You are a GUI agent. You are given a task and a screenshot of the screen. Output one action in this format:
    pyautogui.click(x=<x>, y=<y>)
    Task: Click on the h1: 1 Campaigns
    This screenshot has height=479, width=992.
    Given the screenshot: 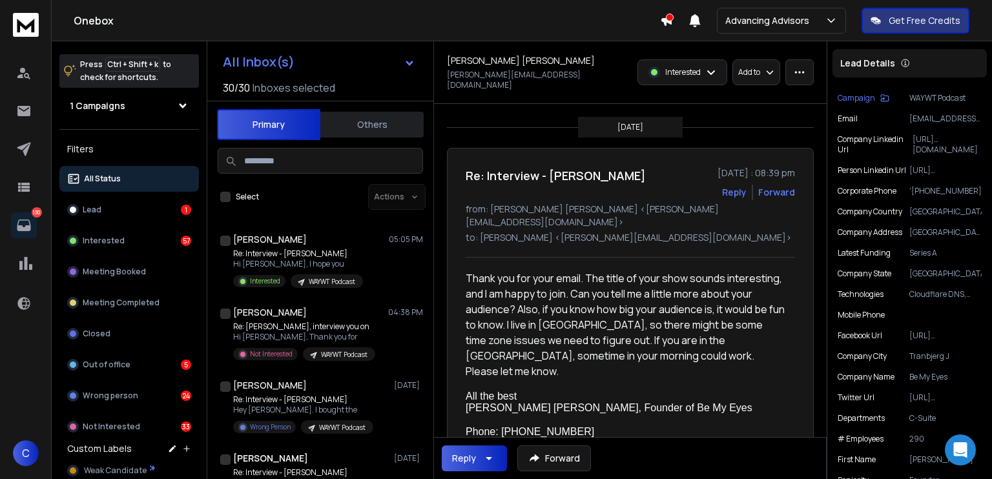 What is the action you would take?
    pyautogui.click(x=98, y=106)
    